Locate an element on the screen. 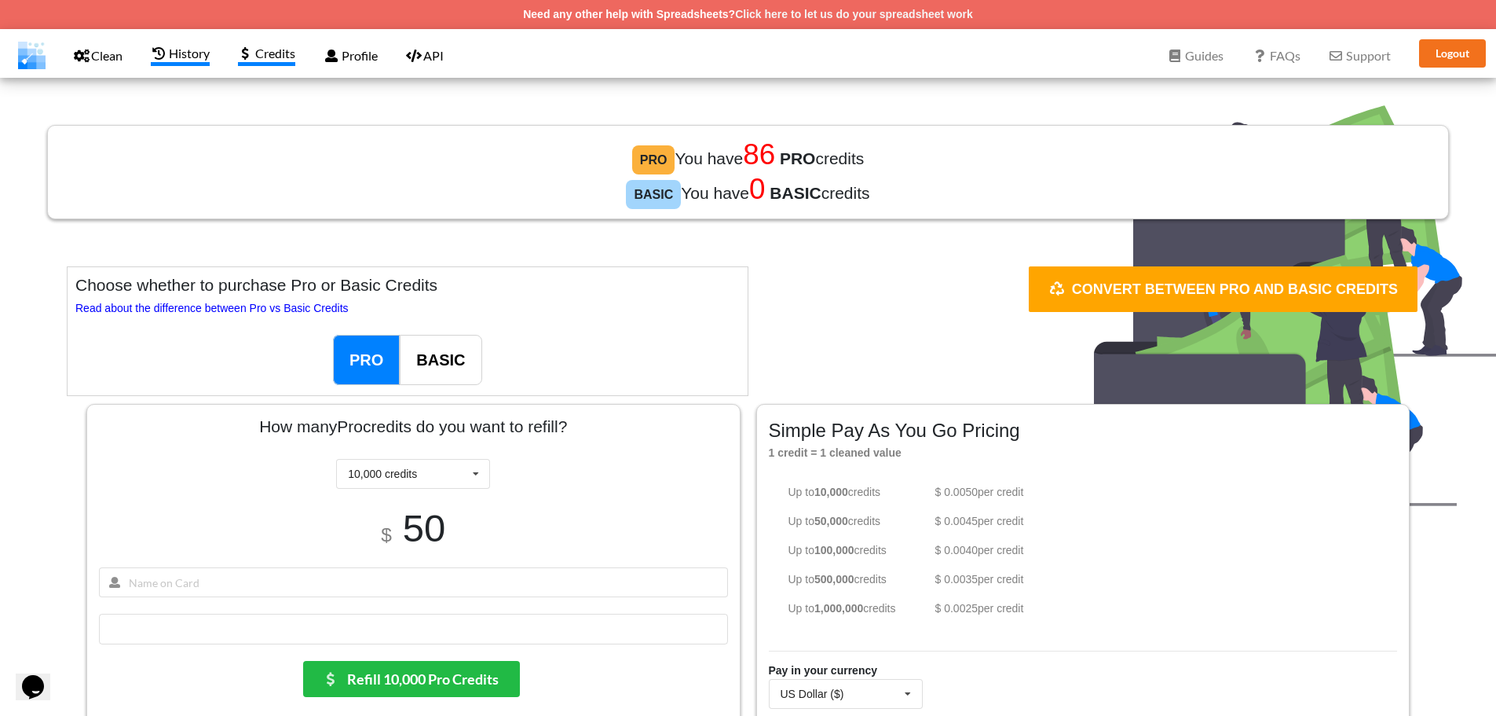 Image resolution: width=1496 pixels, height=716 pixels. button: Logout is located at coordinates (1452, 53).